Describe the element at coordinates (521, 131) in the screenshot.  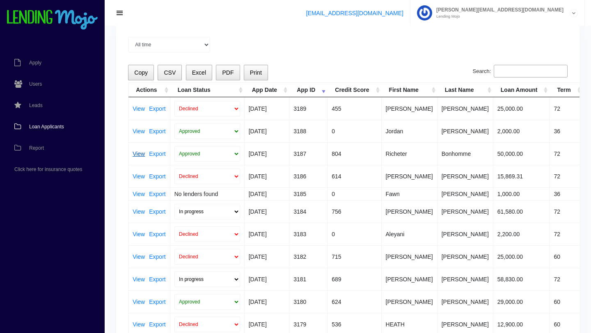
I see `td: 2,000.00` at that location.